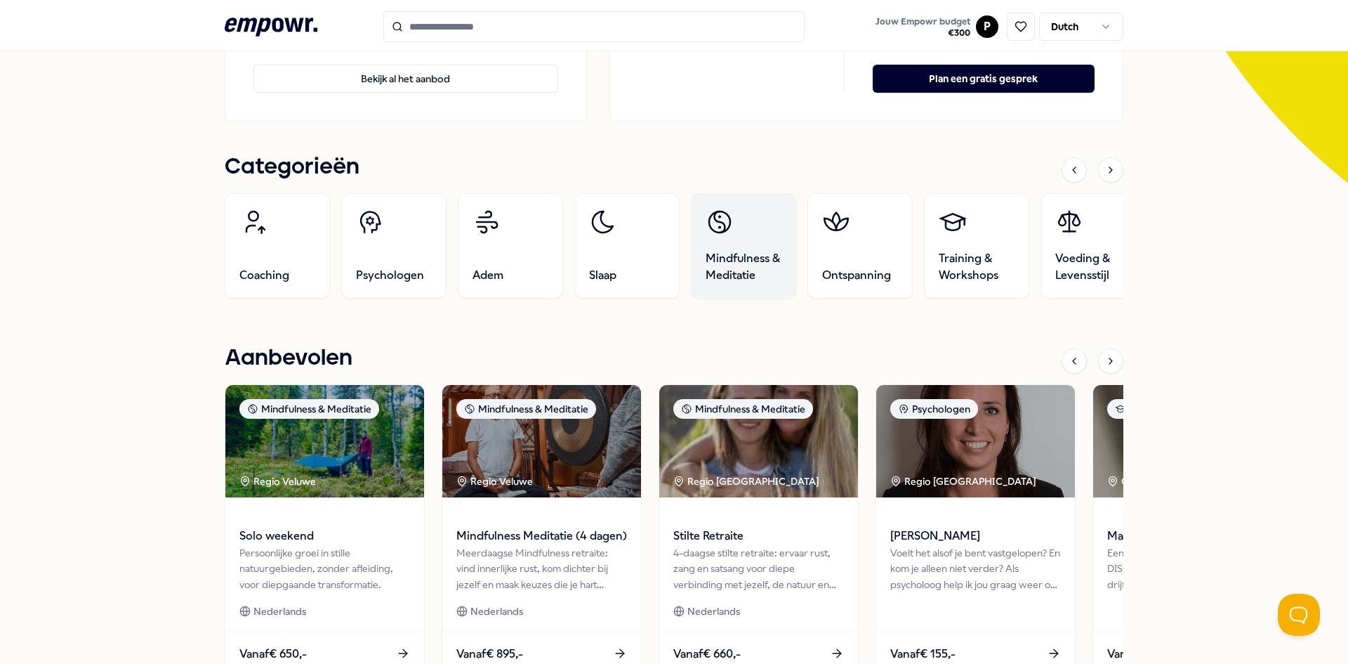 The width and height of the screenshot is (1348, 664). I want to click on span: Vanaf € 895,-, so click(489, 654).